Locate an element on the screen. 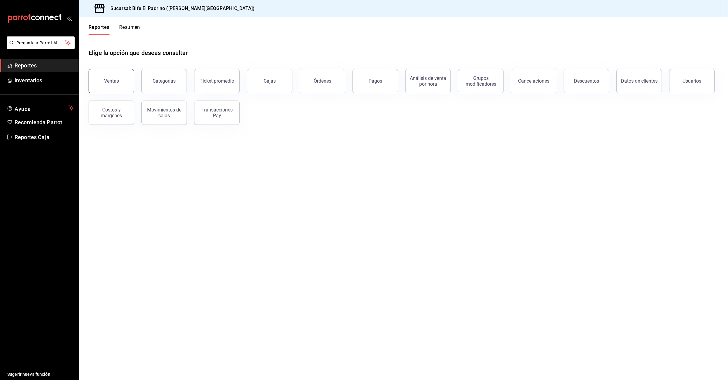 This screenshot has height=380, width=728. div: Pagos is located at coordinates (375, 81).